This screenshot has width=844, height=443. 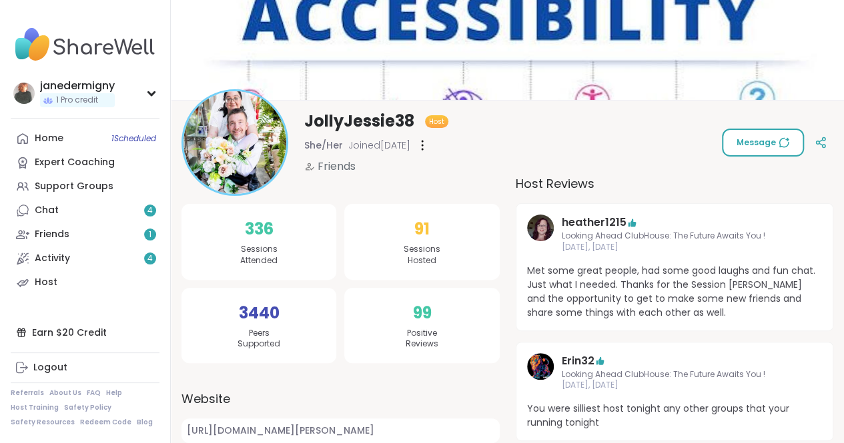 What do you see at coordinates (85, 45) in the screenshot?
I see `img: ShareWell Nav Logo` at bounding box center [85, 45].